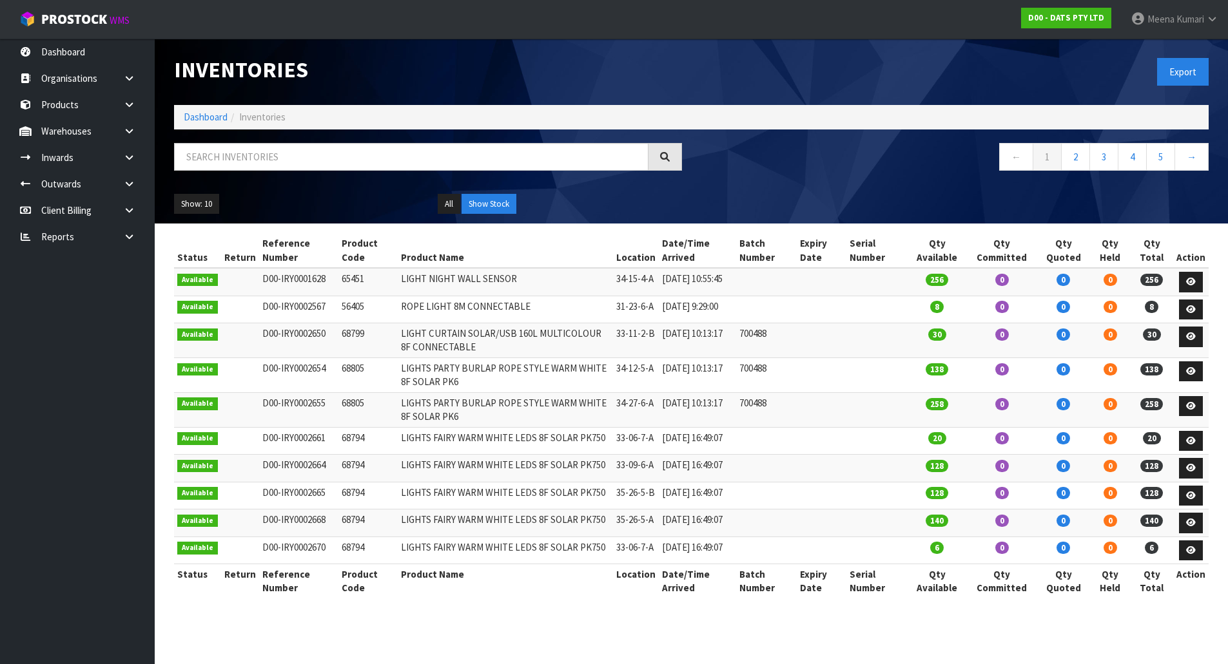 This screenshot has height=664, width=1228. What do you see at coordinates (635, 550) in the screenshot?
I see `td: 33-06-7-A` at bounding box center [635, 550].